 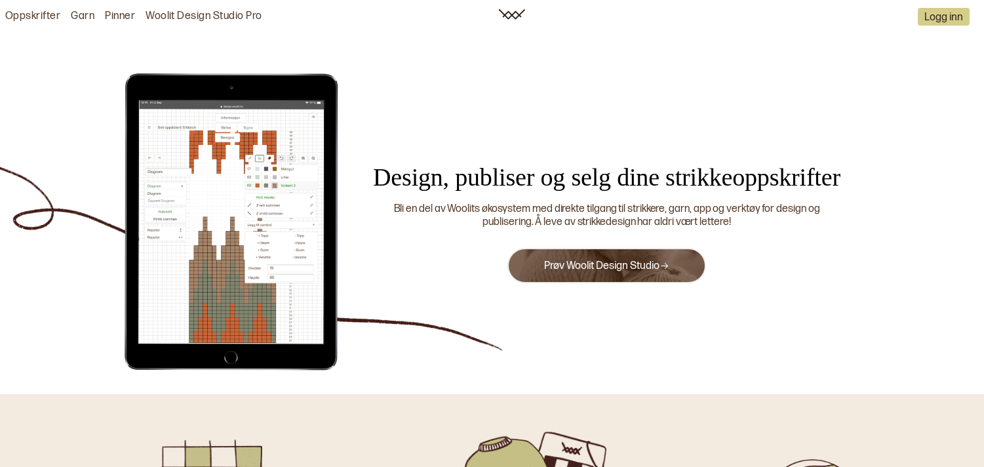 I want to click on div: Bli en del av Woolits økosystem med direkte tilgang til strikkere, garn, app og verktøy for desig..., so click(x=607, y=216).